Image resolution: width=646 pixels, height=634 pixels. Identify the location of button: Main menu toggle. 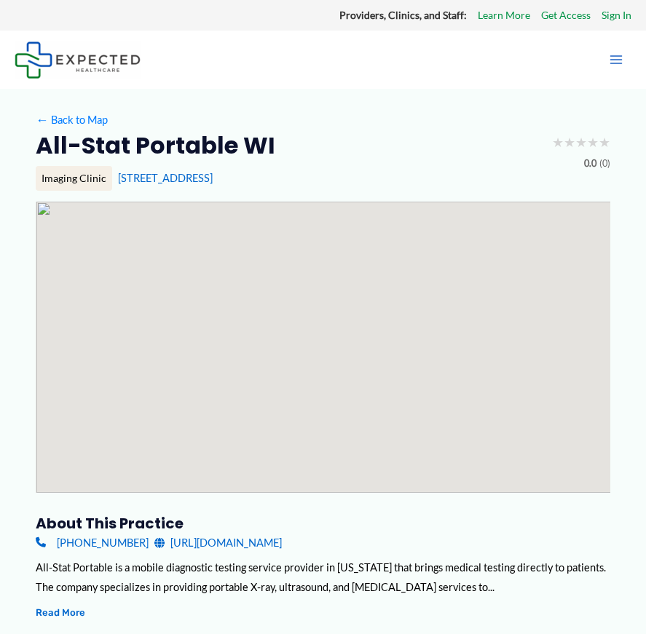
(616, 60).